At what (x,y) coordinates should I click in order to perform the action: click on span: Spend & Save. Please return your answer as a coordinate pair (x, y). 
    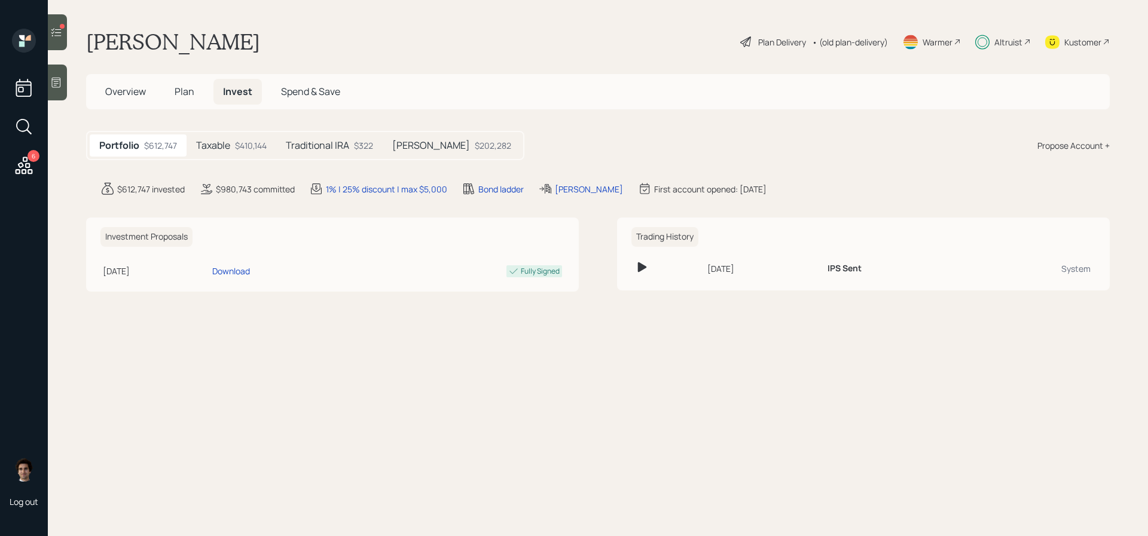
    Looking at the image, I should click on (310, 91).